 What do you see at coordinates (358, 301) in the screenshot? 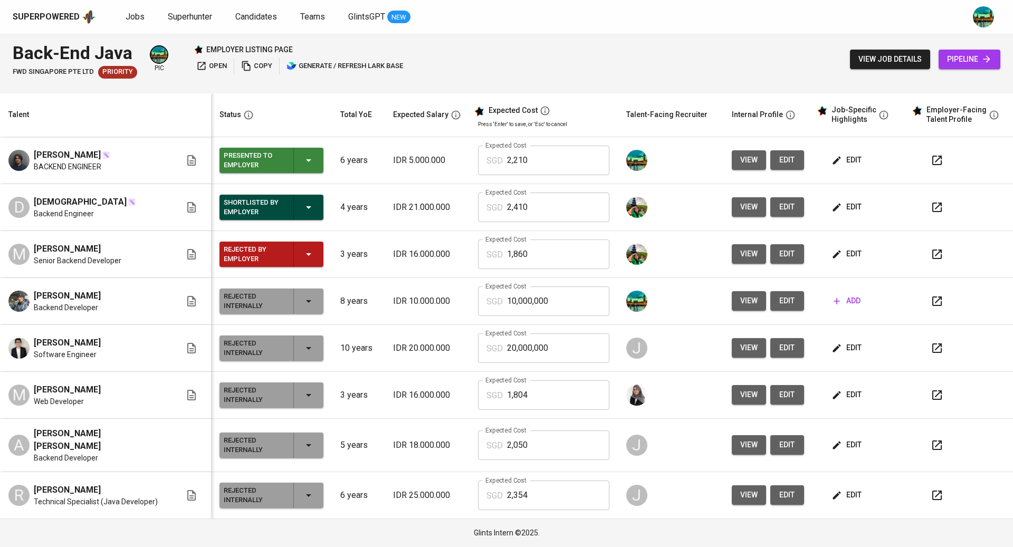
I see `p: 8 years` at bounding box center [358, 301].